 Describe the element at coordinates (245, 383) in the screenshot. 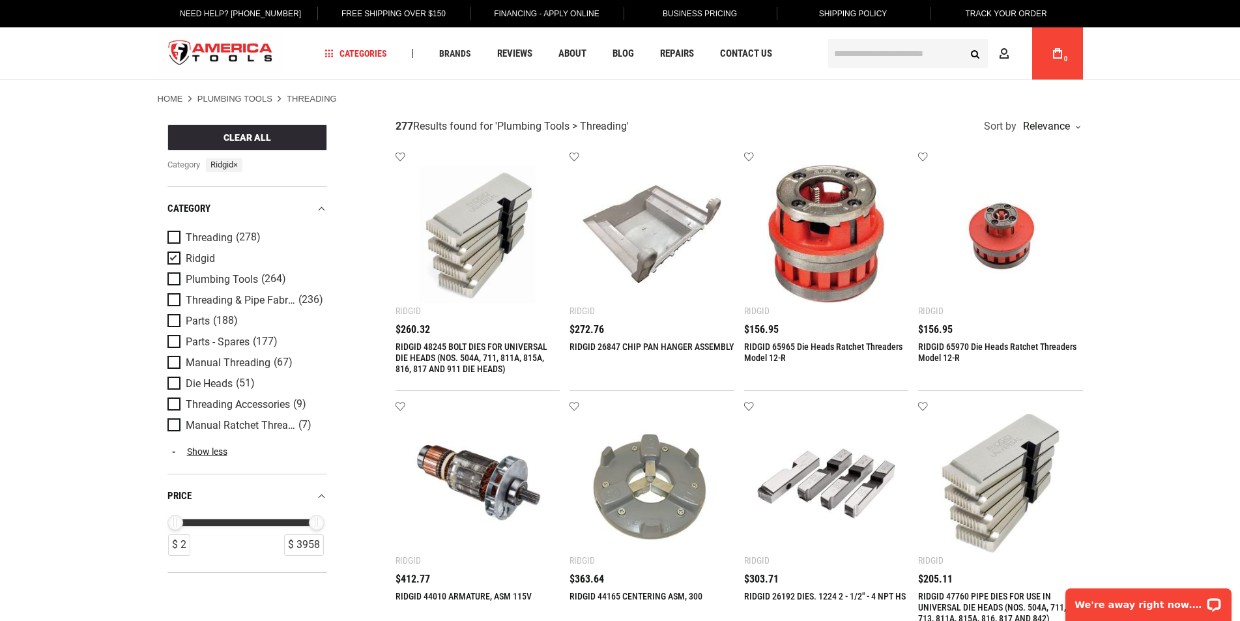

I see `span: (51)` at that location.